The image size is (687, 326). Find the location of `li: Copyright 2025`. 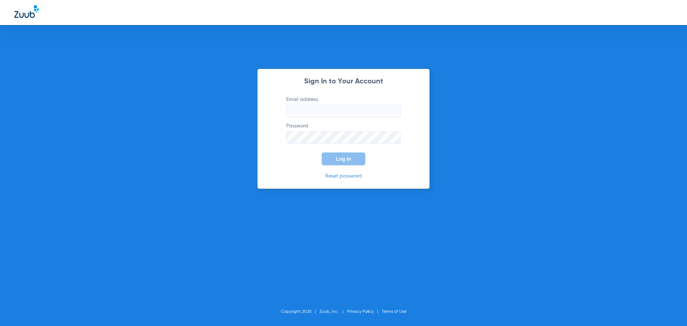

li: Copyright 2025 is located at coordinates (300, 312).